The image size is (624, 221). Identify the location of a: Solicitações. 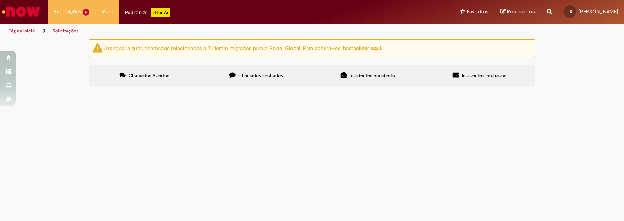
(65, 31).